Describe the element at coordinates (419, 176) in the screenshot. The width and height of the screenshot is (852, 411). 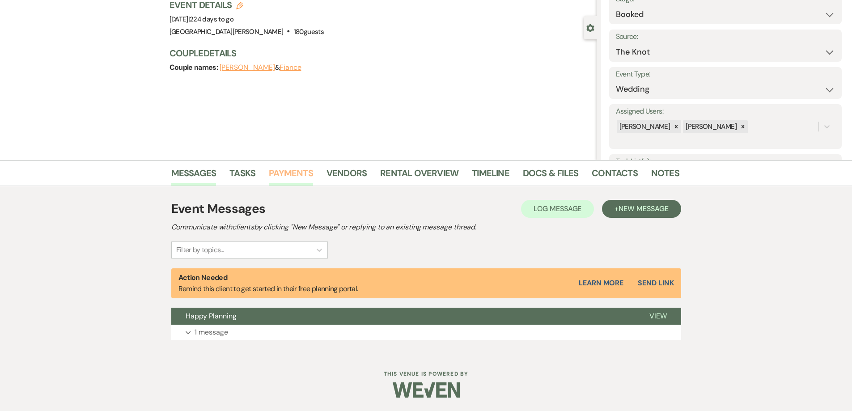
I see `a: Rental Overview` at that location.